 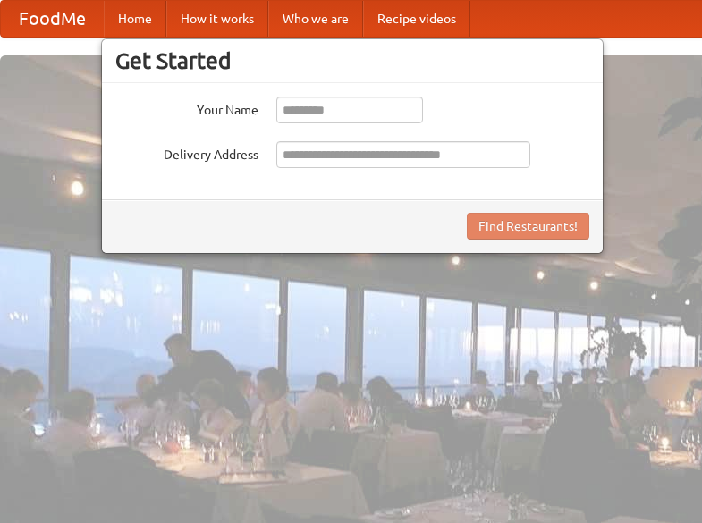 I want to click on a: FoodMe, so click(x=52, y=19).